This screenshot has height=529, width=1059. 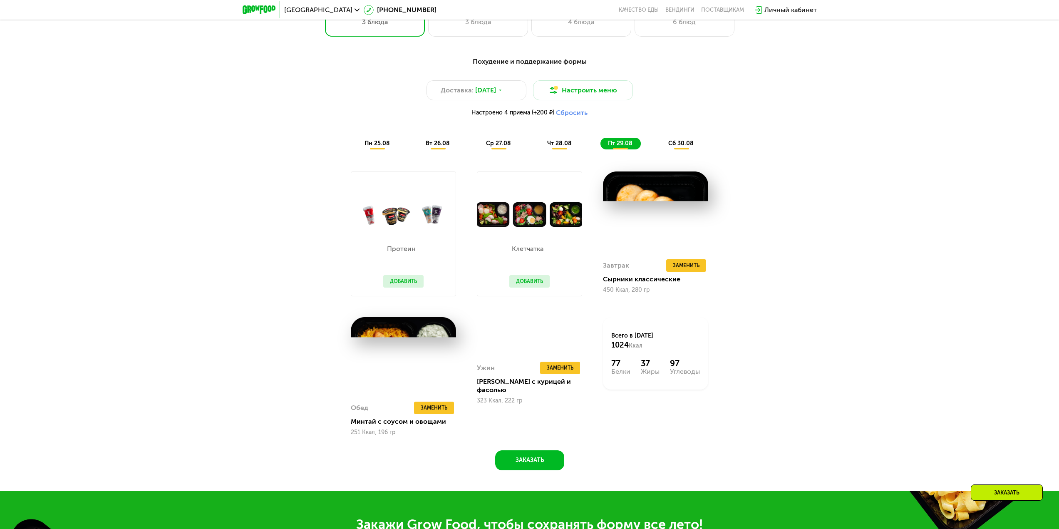 I want to click on div: Углеводы, so click(x=685, y=372).